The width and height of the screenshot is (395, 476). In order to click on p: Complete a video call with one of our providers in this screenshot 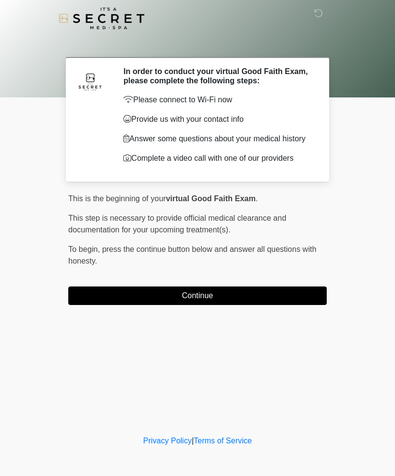, I will do `click(217, 158)`.